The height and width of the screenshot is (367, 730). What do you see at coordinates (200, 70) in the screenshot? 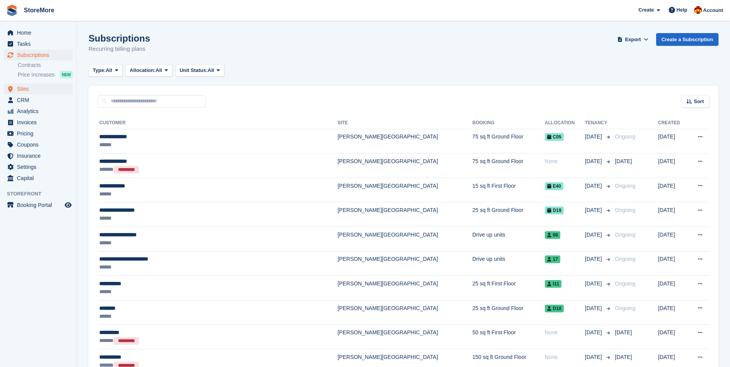
I see `button: Unit Status: All` at bounding box center [200, 70].